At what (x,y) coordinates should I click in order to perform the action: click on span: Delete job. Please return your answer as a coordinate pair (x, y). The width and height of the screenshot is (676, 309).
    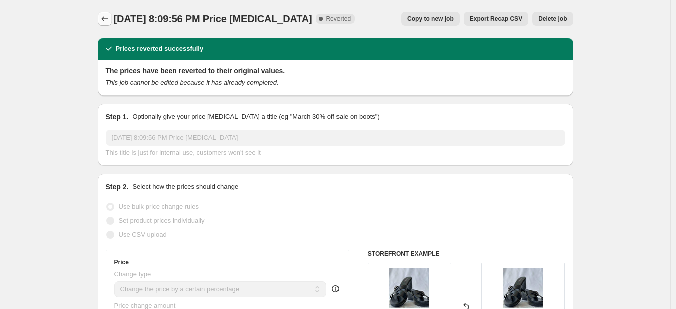
    Looking at the image, I should click on (552, 19).